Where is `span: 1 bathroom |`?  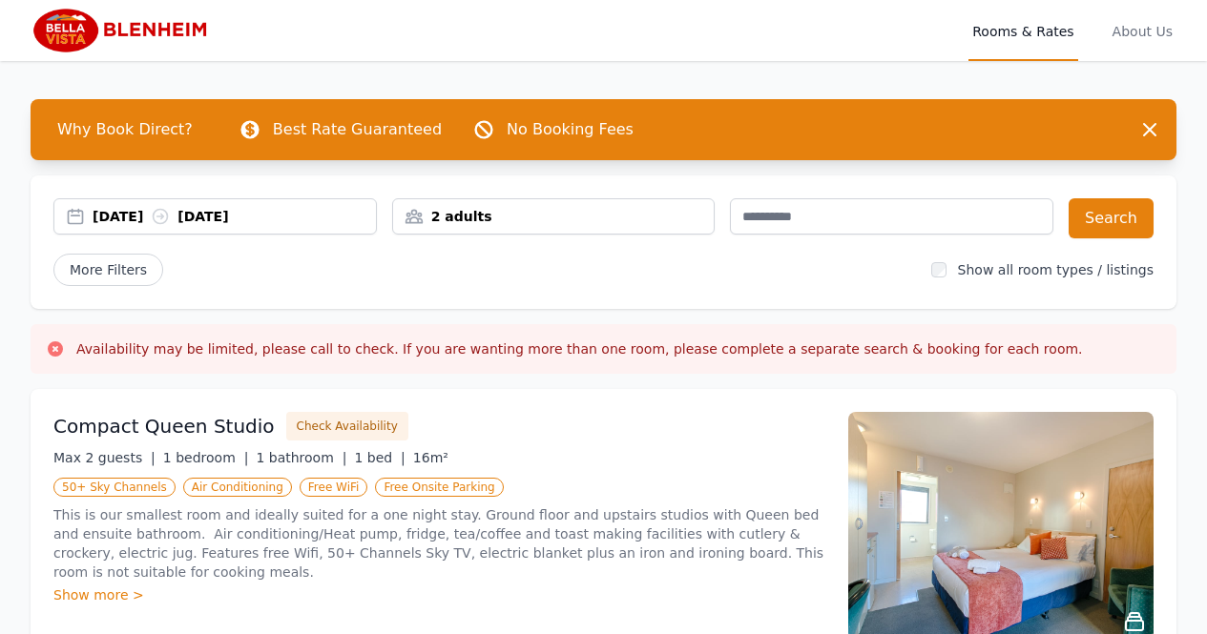
span: 1 bathroom | is located at coordinates (300, 458).